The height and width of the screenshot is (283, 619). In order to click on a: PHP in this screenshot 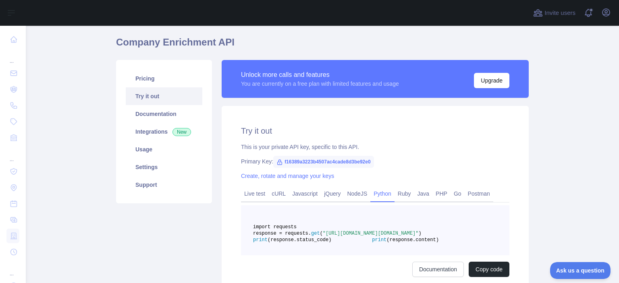, I will do `click(441, 194)`.